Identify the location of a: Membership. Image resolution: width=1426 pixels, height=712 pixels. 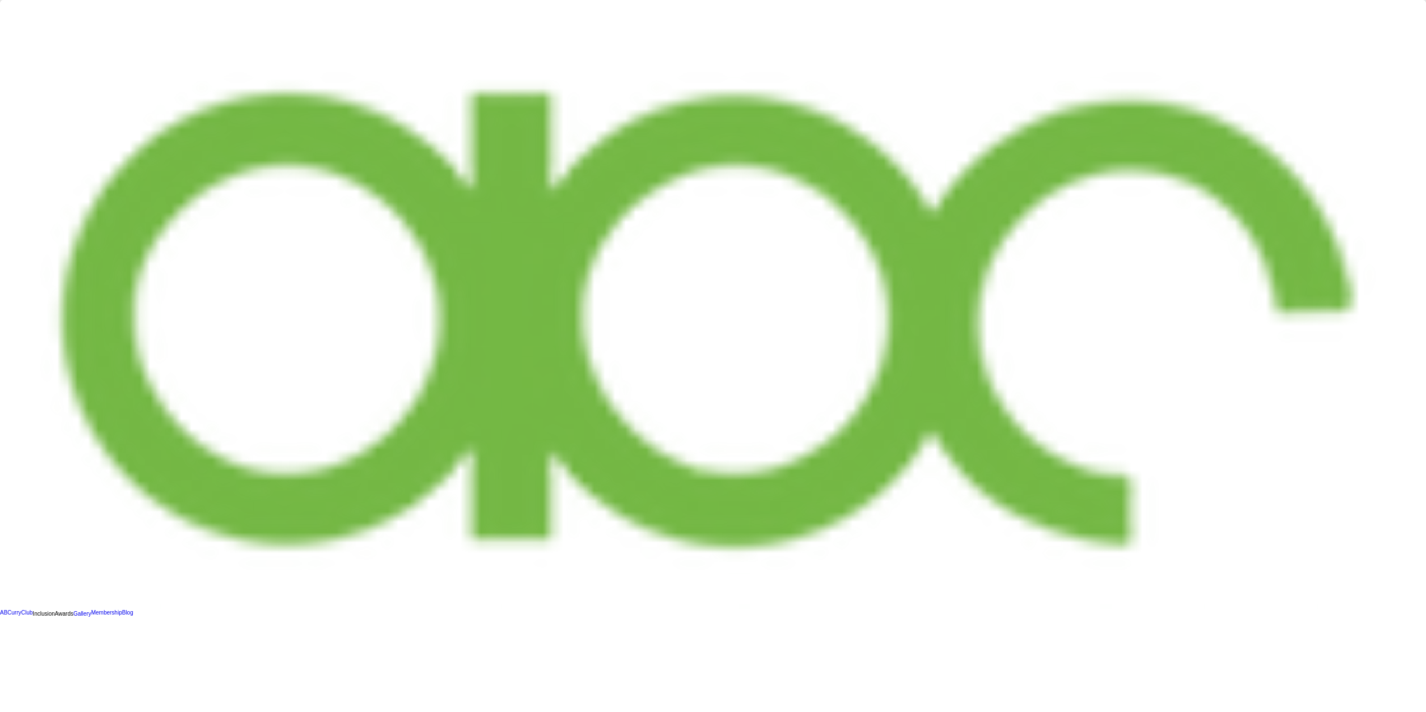
(106, 612).